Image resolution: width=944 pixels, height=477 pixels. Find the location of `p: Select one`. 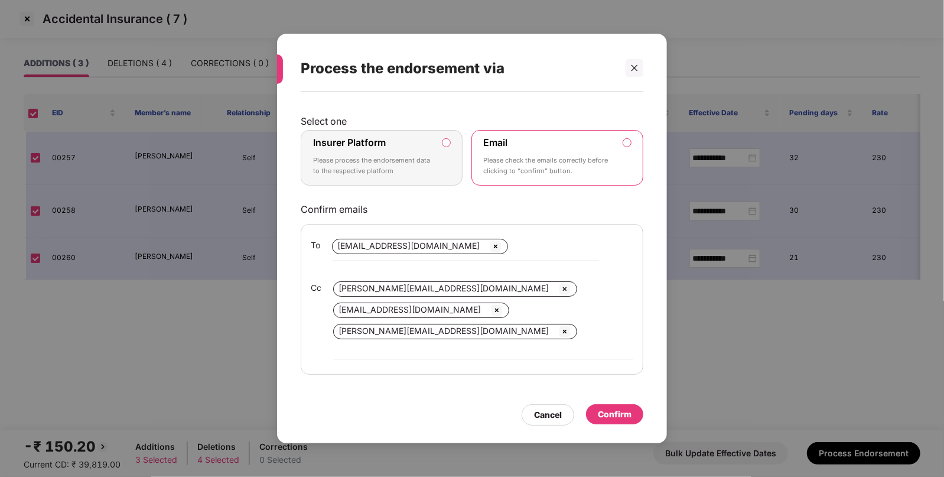

p: Select one is located at coordinates (472, 121).